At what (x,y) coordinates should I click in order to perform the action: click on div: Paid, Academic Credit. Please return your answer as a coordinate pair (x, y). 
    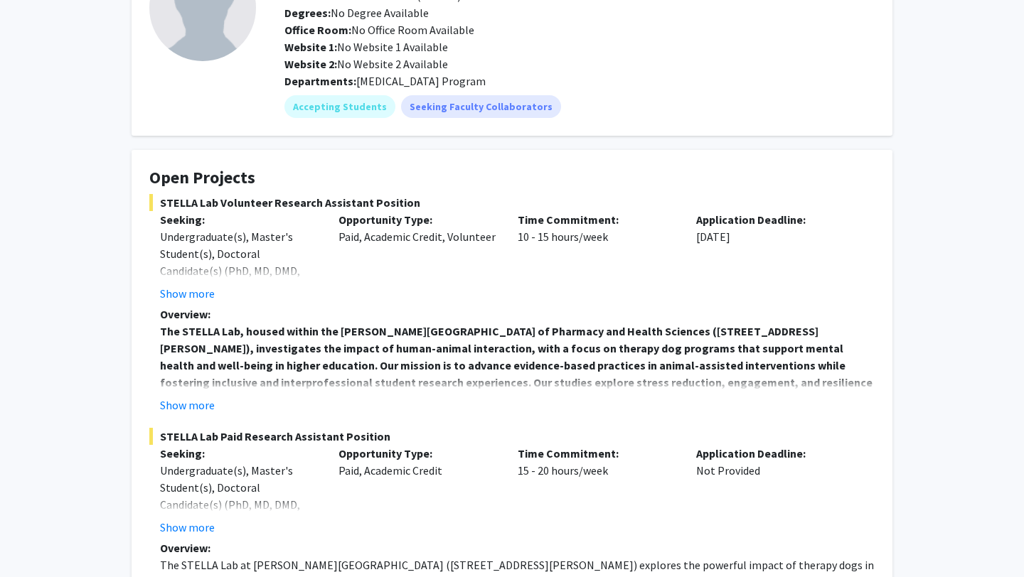
    Looking at the image, I should click on (417, 491).